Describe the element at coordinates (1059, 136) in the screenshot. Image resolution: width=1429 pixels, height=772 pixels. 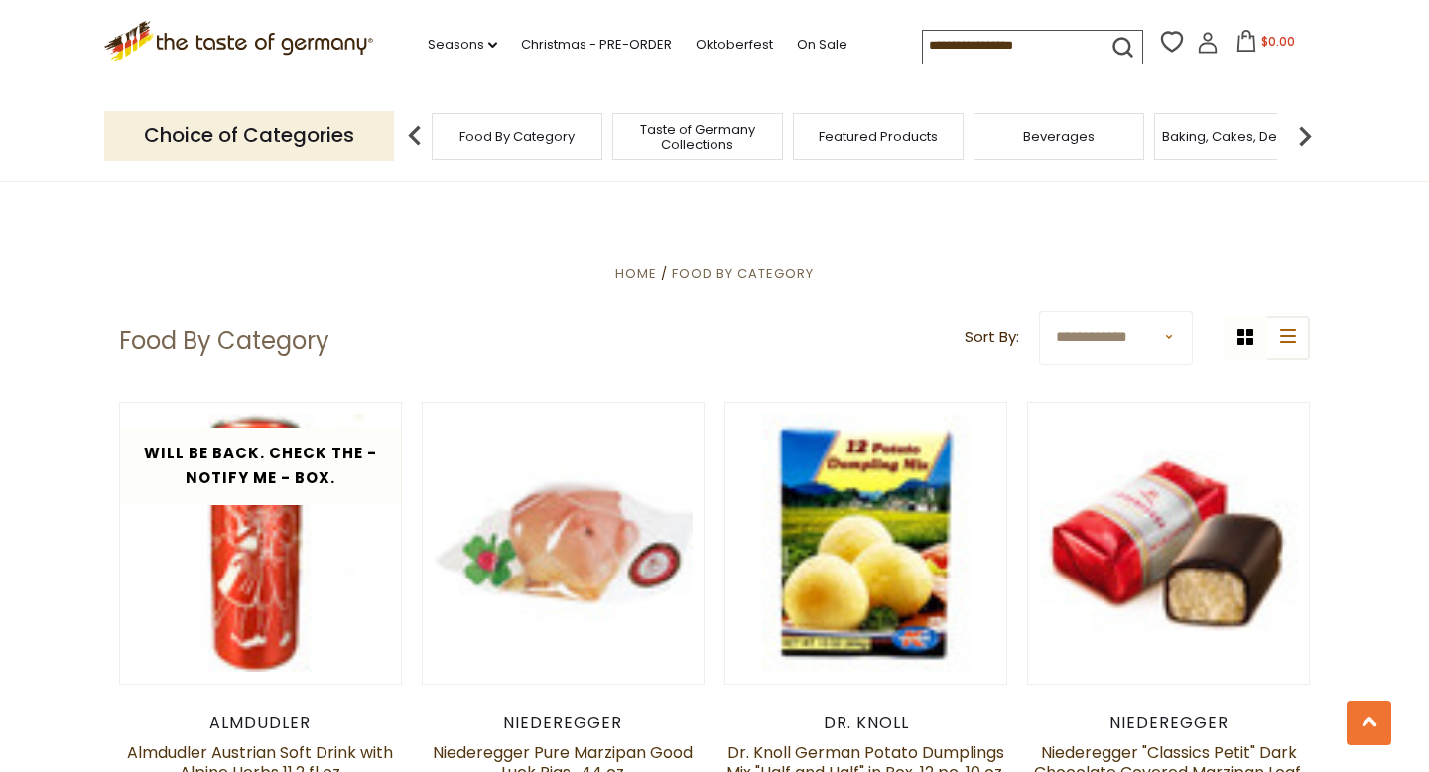
I see `span: Beverages` at that location.